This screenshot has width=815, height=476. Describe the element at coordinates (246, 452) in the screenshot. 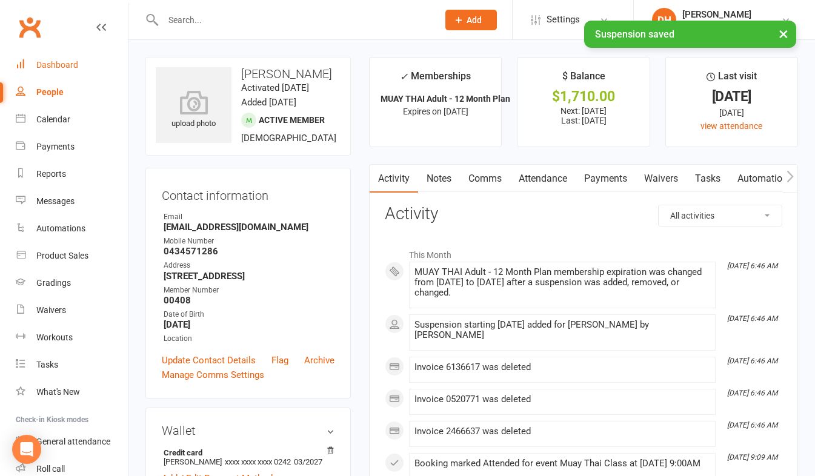

I see `strong: Credit card` at that location.